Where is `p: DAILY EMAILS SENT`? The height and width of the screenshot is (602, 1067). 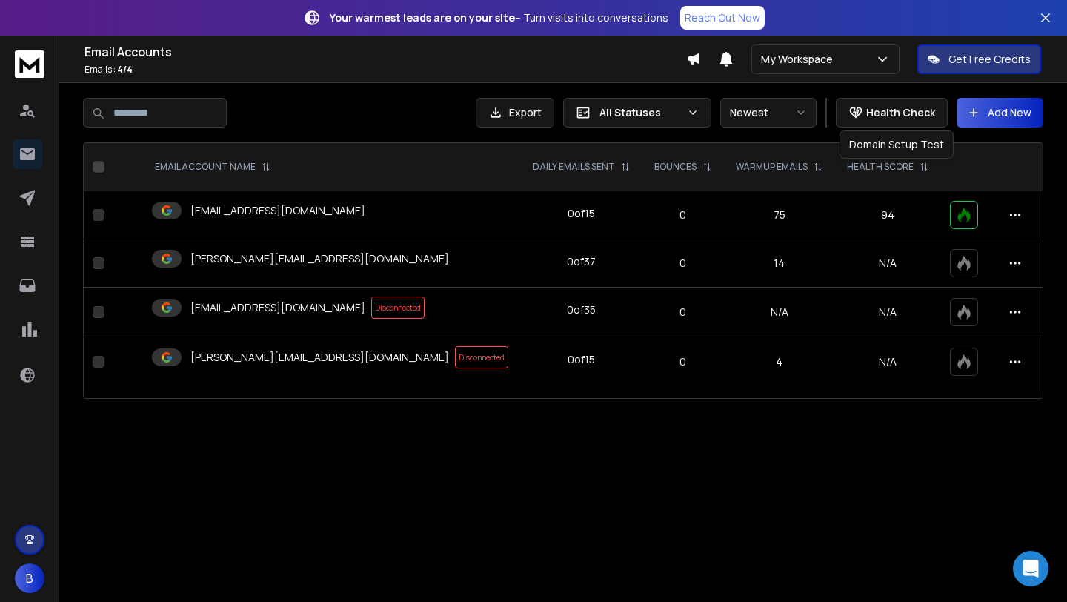 p: DAILY EMAILS SENT is located at coordinates (573, 167).